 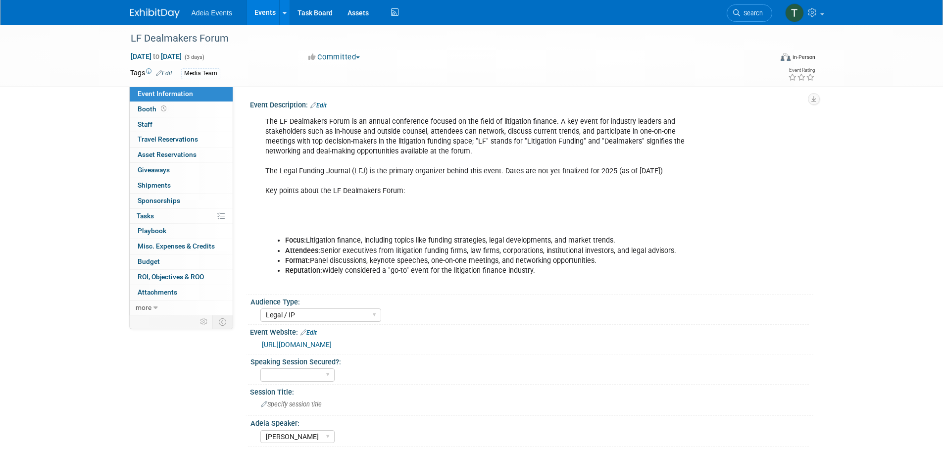 What do you see at coordinates (530, 360) in the screenshot?
I see `div: Speaking Session Secured?:` at bounding box center [530, 360].